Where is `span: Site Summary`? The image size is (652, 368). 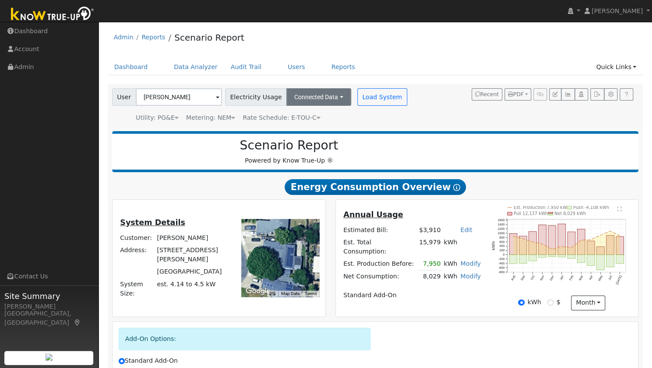 span: Site Summary is located at coordinates (49, 296).